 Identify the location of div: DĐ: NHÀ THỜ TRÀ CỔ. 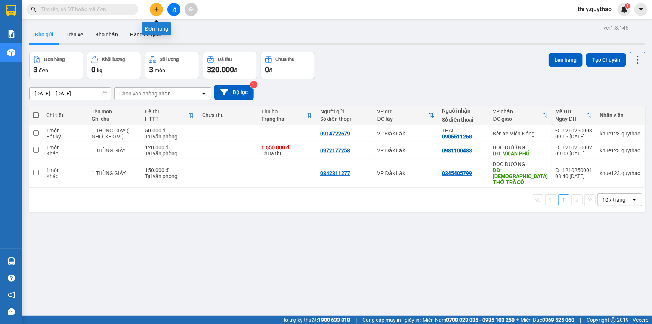
(520, 176).